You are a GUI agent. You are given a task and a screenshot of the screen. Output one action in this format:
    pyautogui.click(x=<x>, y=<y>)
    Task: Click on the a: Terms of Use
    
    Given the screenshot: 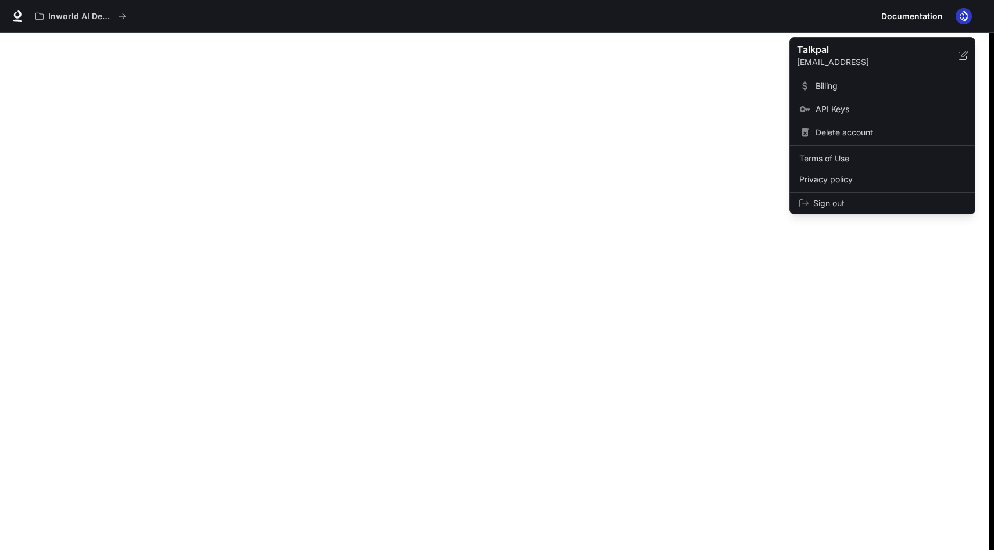 What is the action you would take?
    pyautogui.click(x=882, y=159)
    